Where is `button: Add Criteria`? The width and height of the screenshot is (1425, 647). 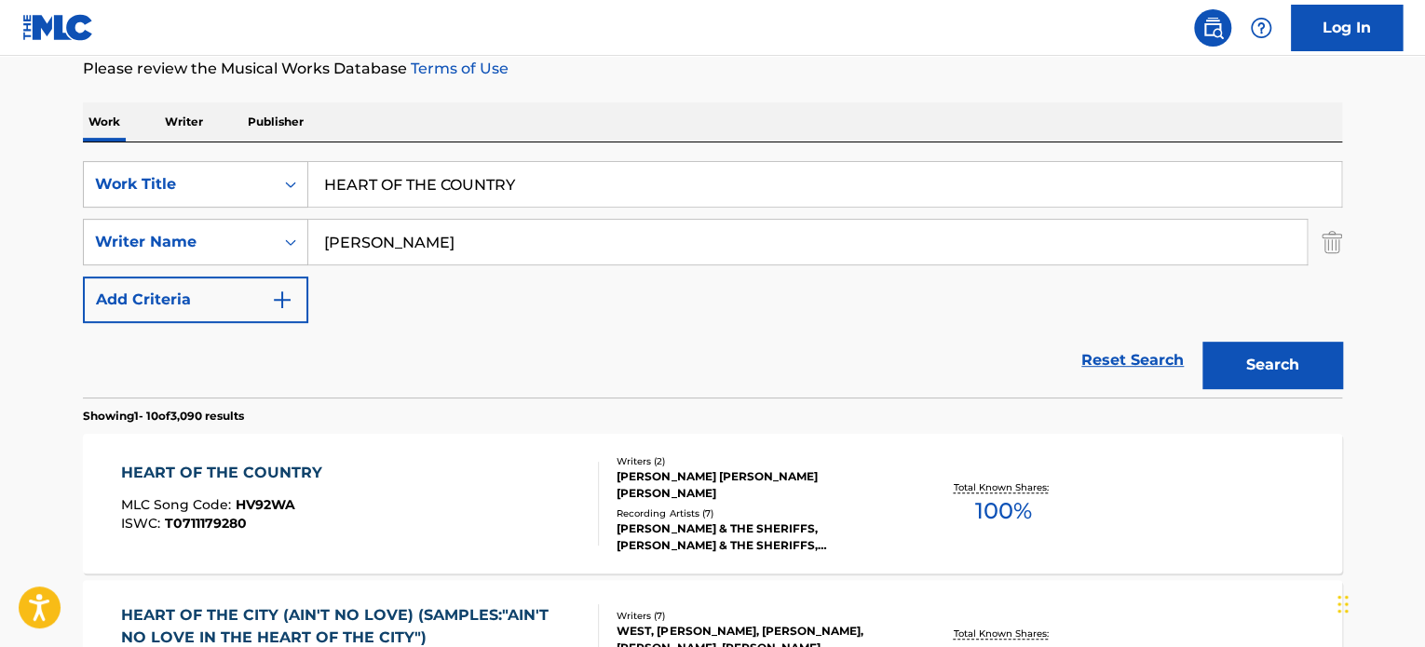 button: Add Criteria is located at coordinates (196, 300).